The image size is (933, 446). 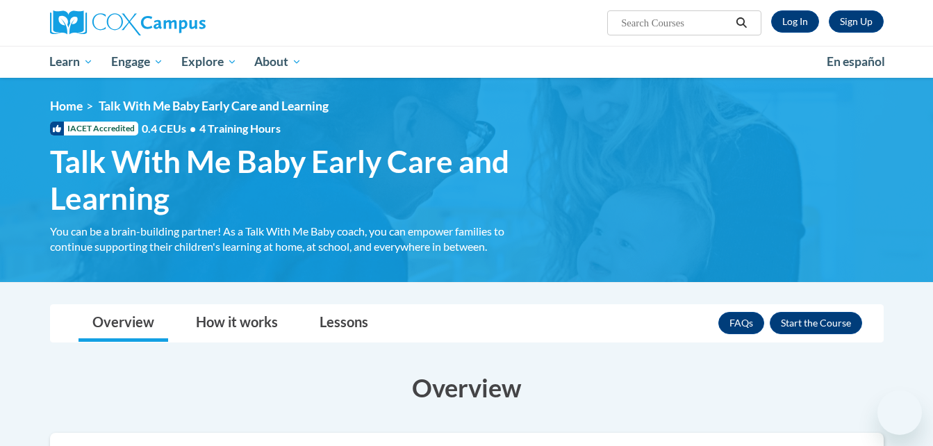 I want to click on a: Home, so click(x=66, y=106).